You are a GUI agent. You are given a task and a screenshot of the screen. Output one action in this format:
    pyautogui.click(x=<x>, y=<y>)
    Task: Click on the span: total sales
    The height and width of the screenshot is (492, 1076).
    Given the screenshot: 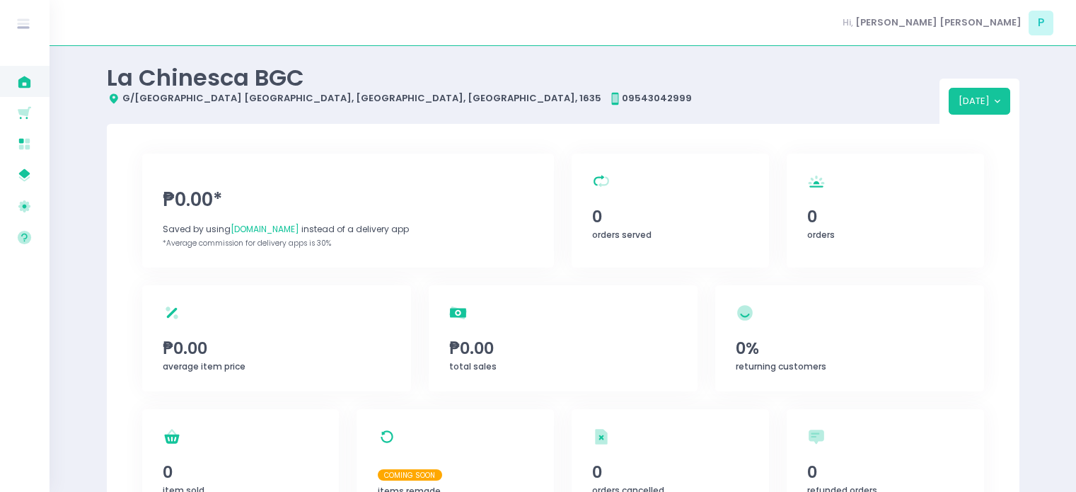 What is the action you would take?
    pyautogui.click(x=473, y=366)
    